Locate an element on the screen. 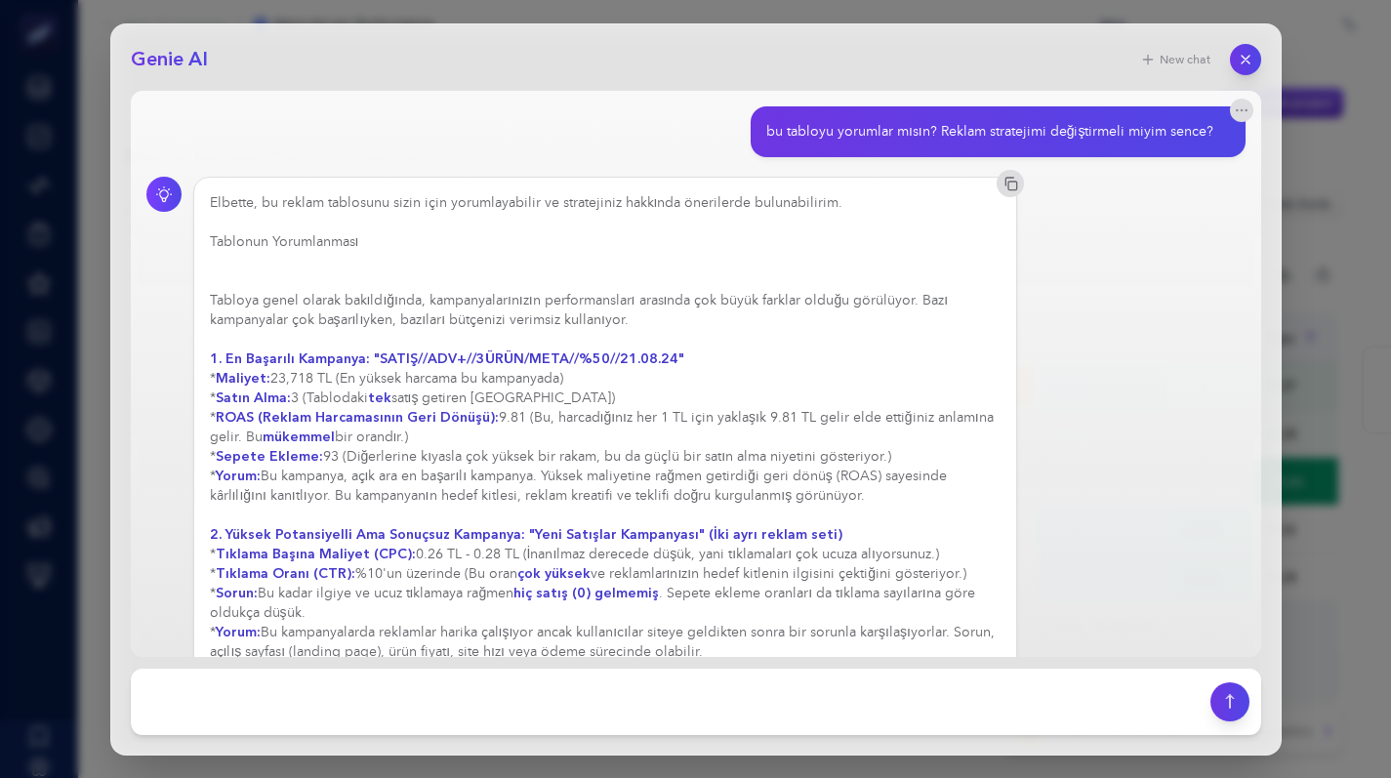  strong: çok yüksek is located at coordinates (553, 573).